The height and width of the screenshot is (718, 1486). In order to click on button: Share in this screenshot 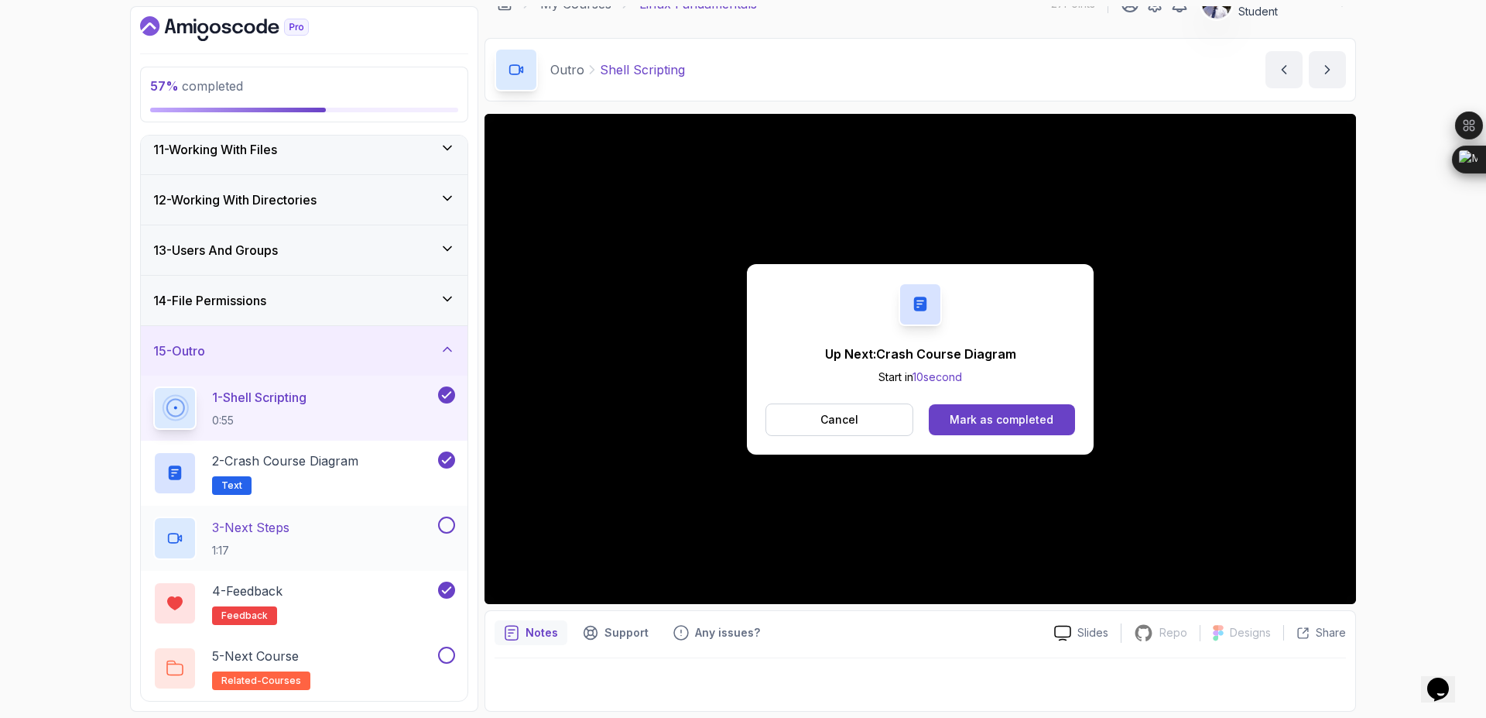, I will do `click(1314, 632)`.